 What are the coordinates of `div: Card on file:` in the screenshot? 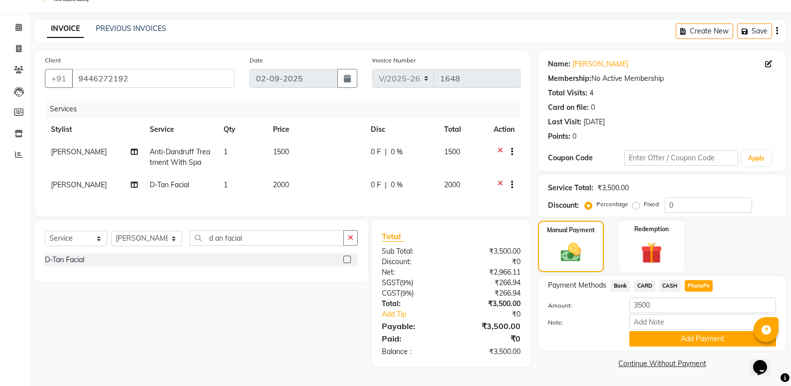 It's located at (568, 107).